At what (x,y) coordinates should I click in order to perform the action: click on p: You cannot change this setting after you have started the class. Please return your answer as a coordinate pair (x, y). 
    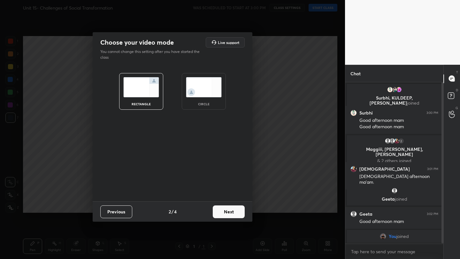
    Looking at the image, I should click on (152, 55).